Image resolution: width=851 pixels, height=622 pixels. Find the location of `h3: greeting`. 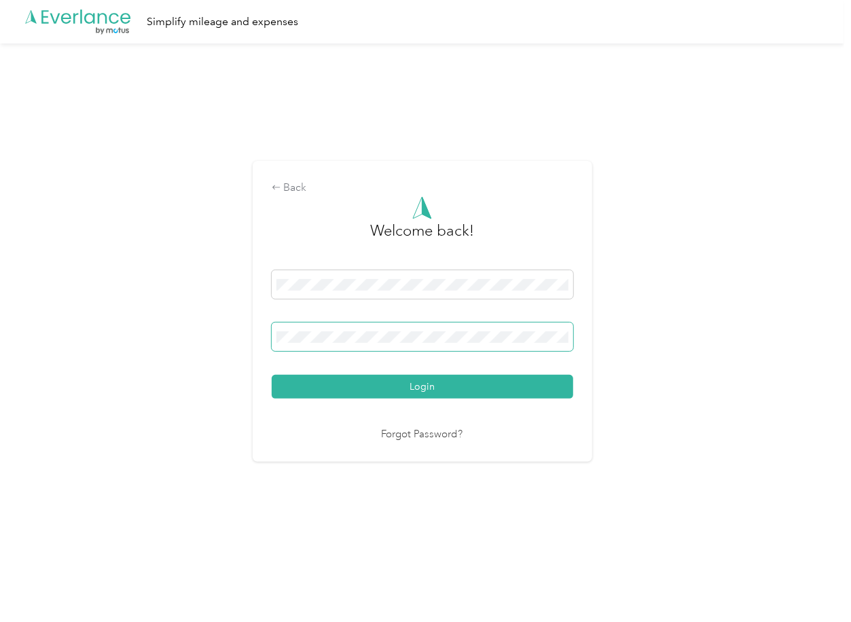

h3: greeting is located at coordinates (422, 238).